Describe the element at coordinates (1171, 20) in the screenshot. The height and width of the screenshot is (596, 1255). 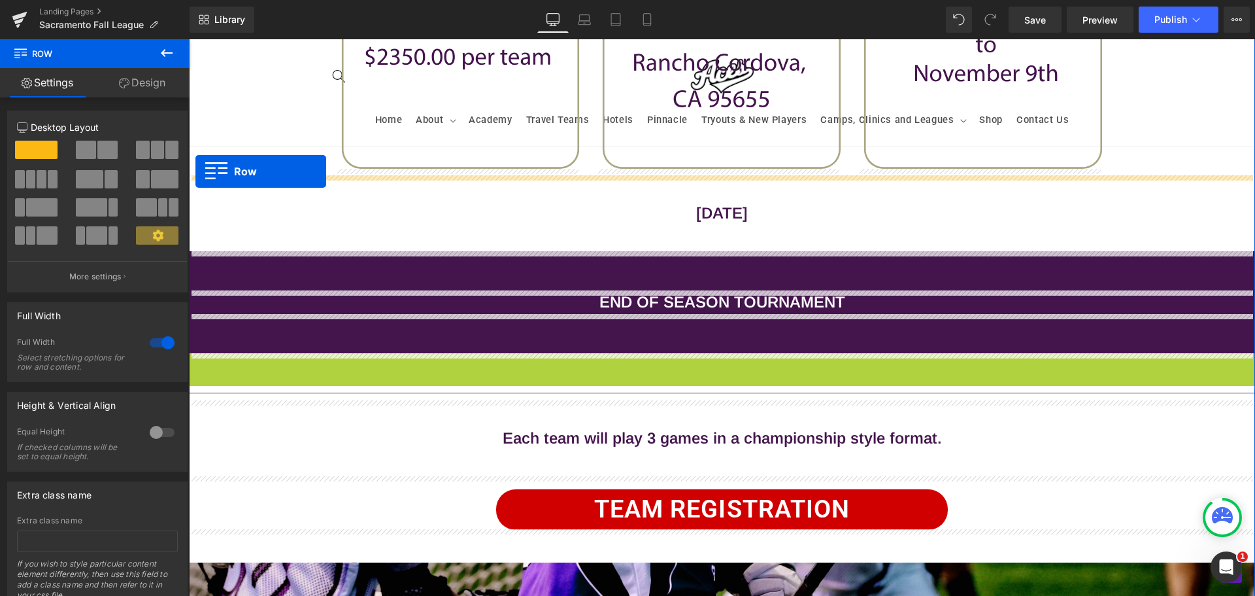
I see `span: Publish` at that location.